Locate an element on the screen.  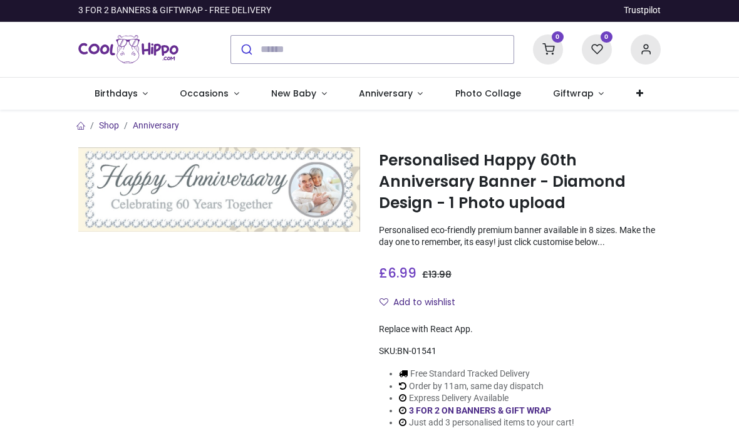
h1: Personalised Happy 60th Anniversary Banner - Diamond Design - 1 Photo upload is located at coordinates (520, 182).